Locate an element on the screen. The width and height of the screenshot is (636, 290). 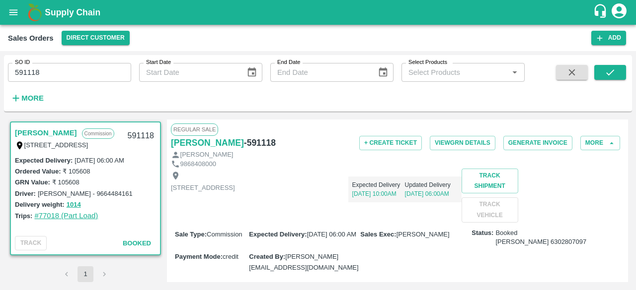
input: Enter SO ID is located at coordinates (70, 72).